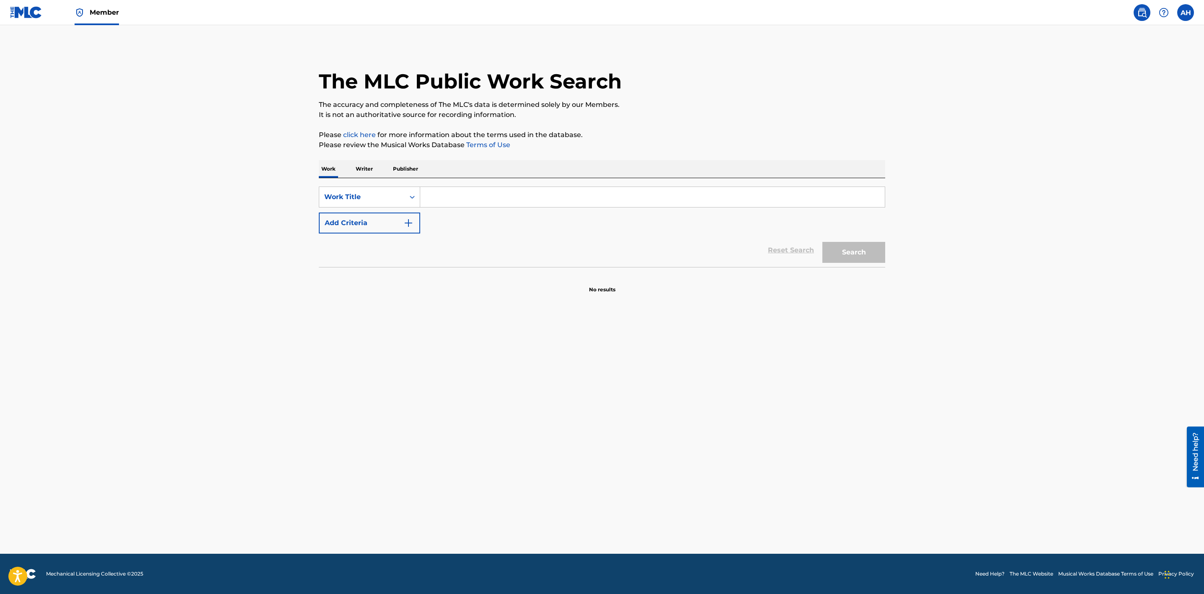 The image size is (1204, 594). I want to click on p: It is not an authoritative source for recording information., so click(602, 115).